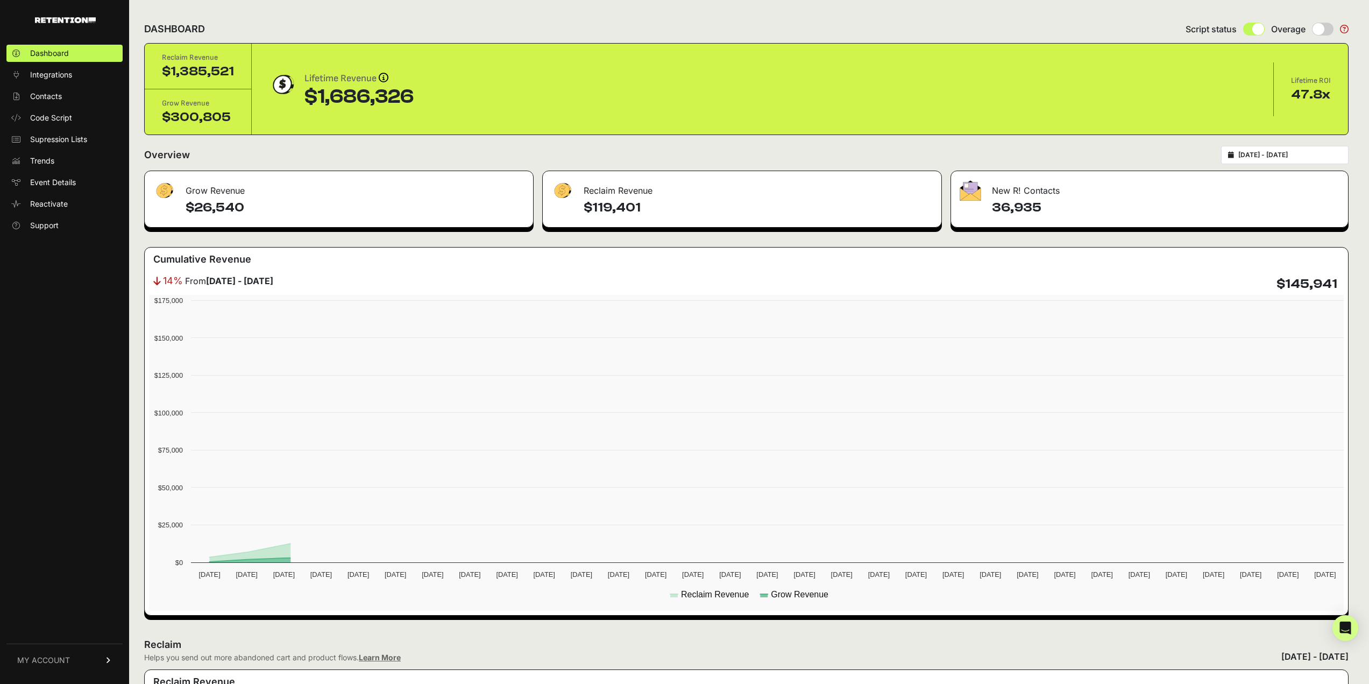 The height and width of the screenshot is (684, 1369). I want to click on div: New R! Contacts, so click(1150, 187).